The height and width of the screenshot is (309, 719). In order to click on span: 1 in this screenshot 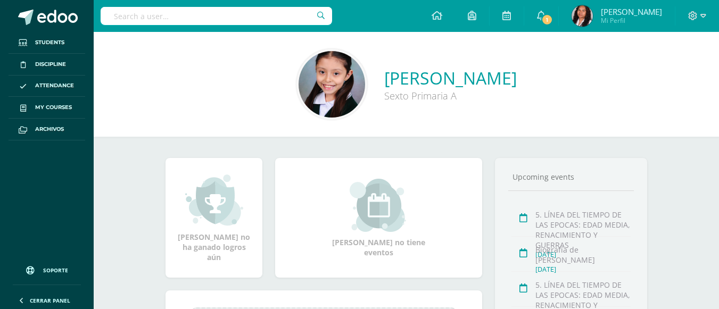, I will do `click(547, 20)`.